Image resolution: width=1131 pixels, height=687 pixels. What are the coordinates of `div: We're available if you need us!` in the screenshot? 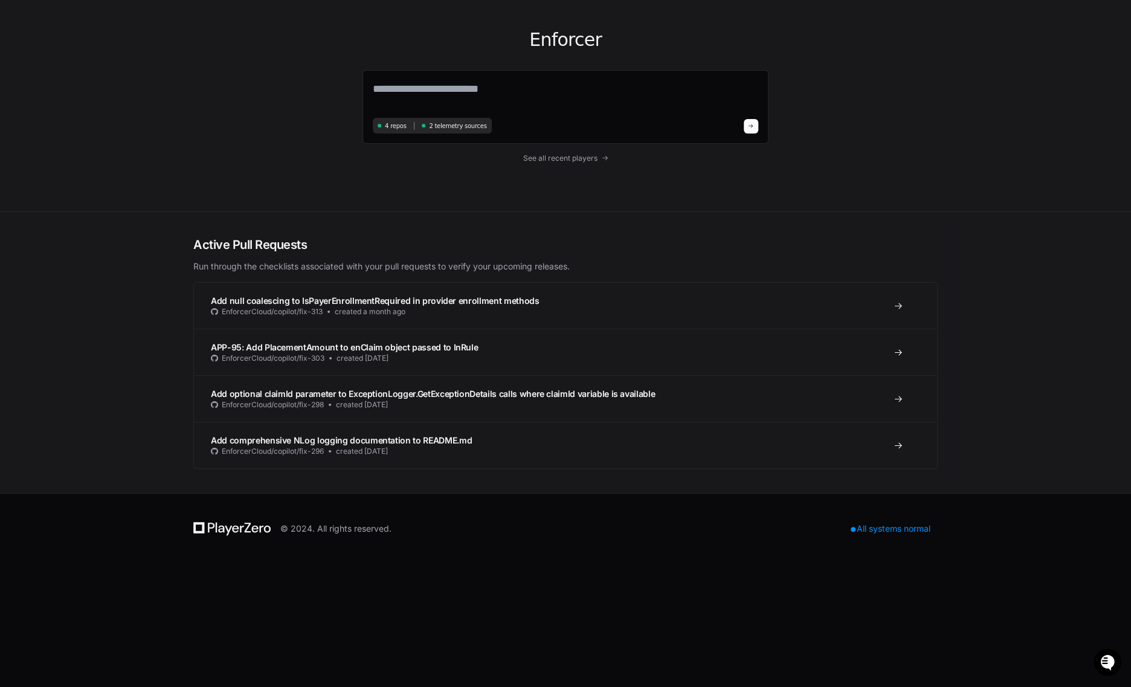 It's located at (97, 107).